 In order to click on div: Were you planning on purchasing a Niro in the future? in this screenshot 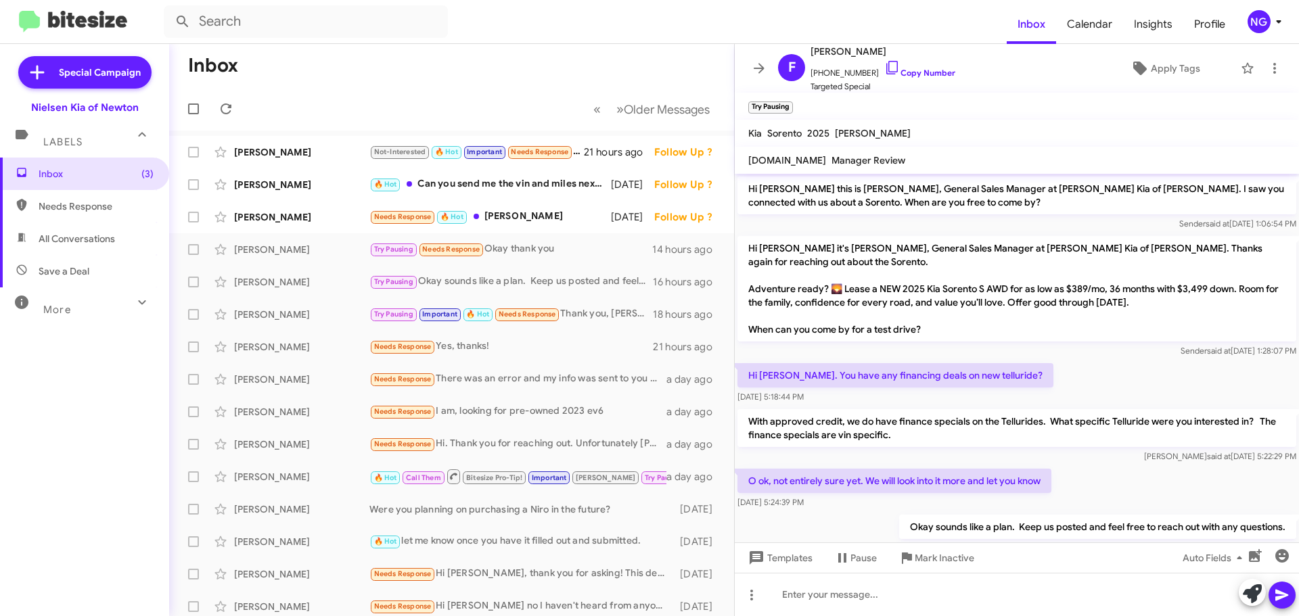, I will do `click(521, 510)`.